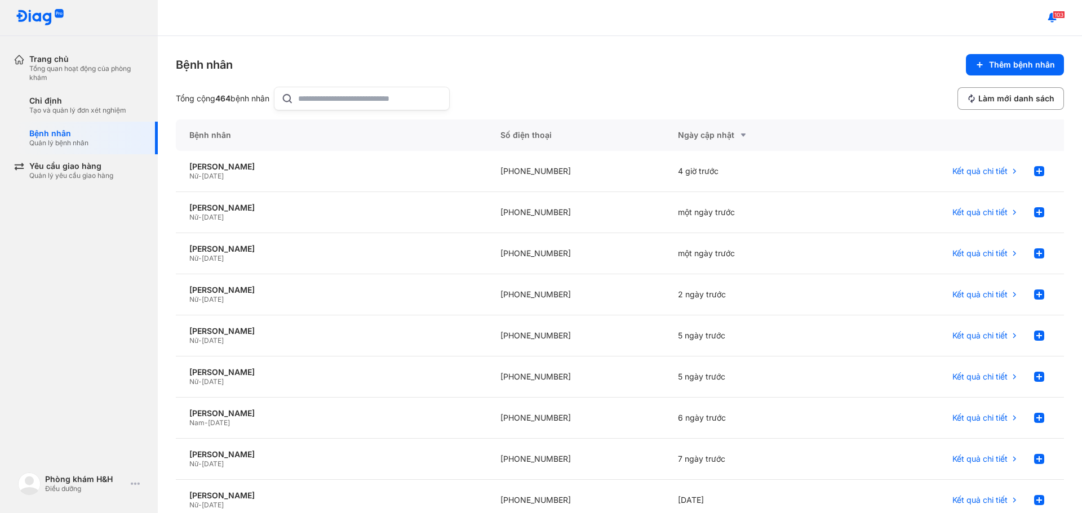  Describe the element at coordinates (86, 480) in the screenshot. I see `div: Phòng khám H&H` at that location.